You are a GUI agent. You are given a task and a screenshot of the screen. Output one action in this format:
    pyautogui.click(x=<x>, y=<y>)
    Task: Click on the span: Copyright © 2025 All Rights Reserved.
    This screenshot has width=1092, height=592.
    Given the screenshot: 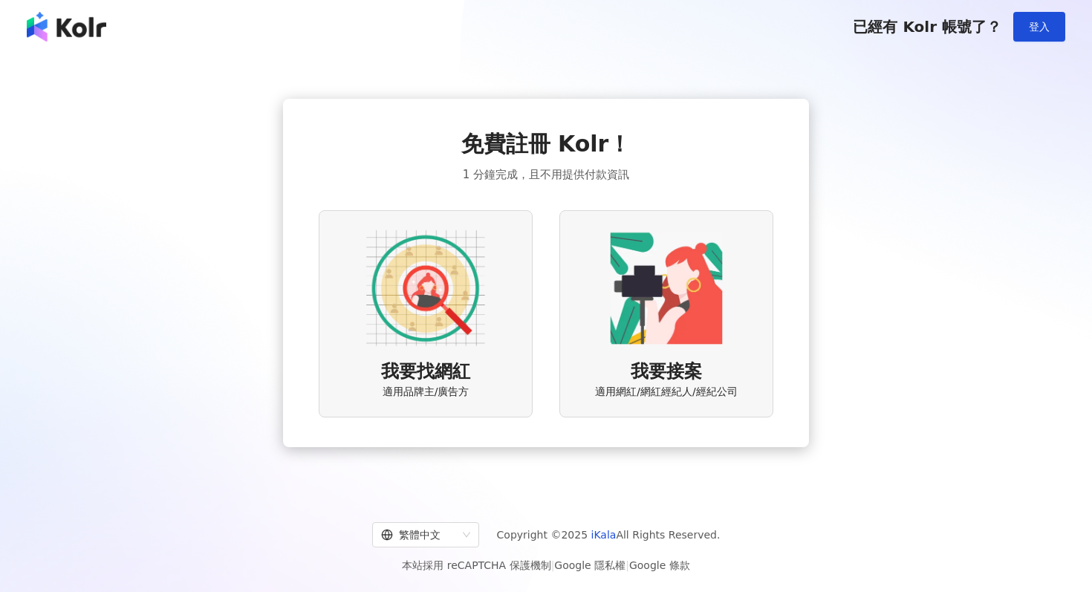 What is the action you would take?
    pyautogui.click(x=609, y=535)
    